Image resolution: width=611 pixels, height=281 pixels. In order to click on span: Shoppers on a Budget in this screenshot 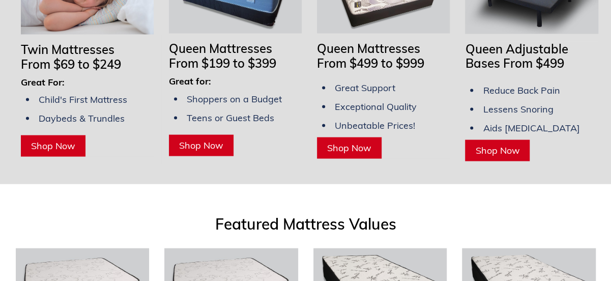, I will do `click(234, 98)`.